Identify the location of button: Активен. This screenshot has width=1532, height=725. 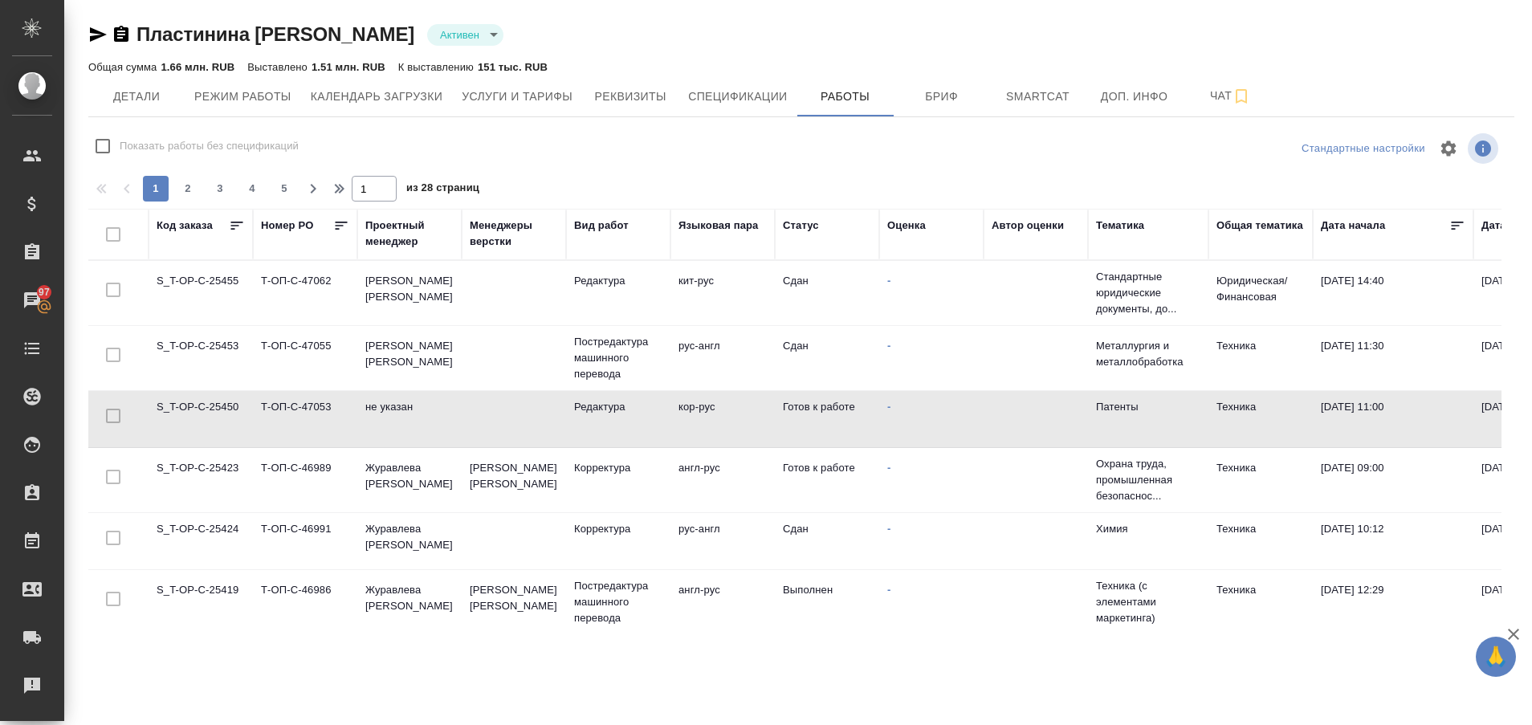
(459, 35).